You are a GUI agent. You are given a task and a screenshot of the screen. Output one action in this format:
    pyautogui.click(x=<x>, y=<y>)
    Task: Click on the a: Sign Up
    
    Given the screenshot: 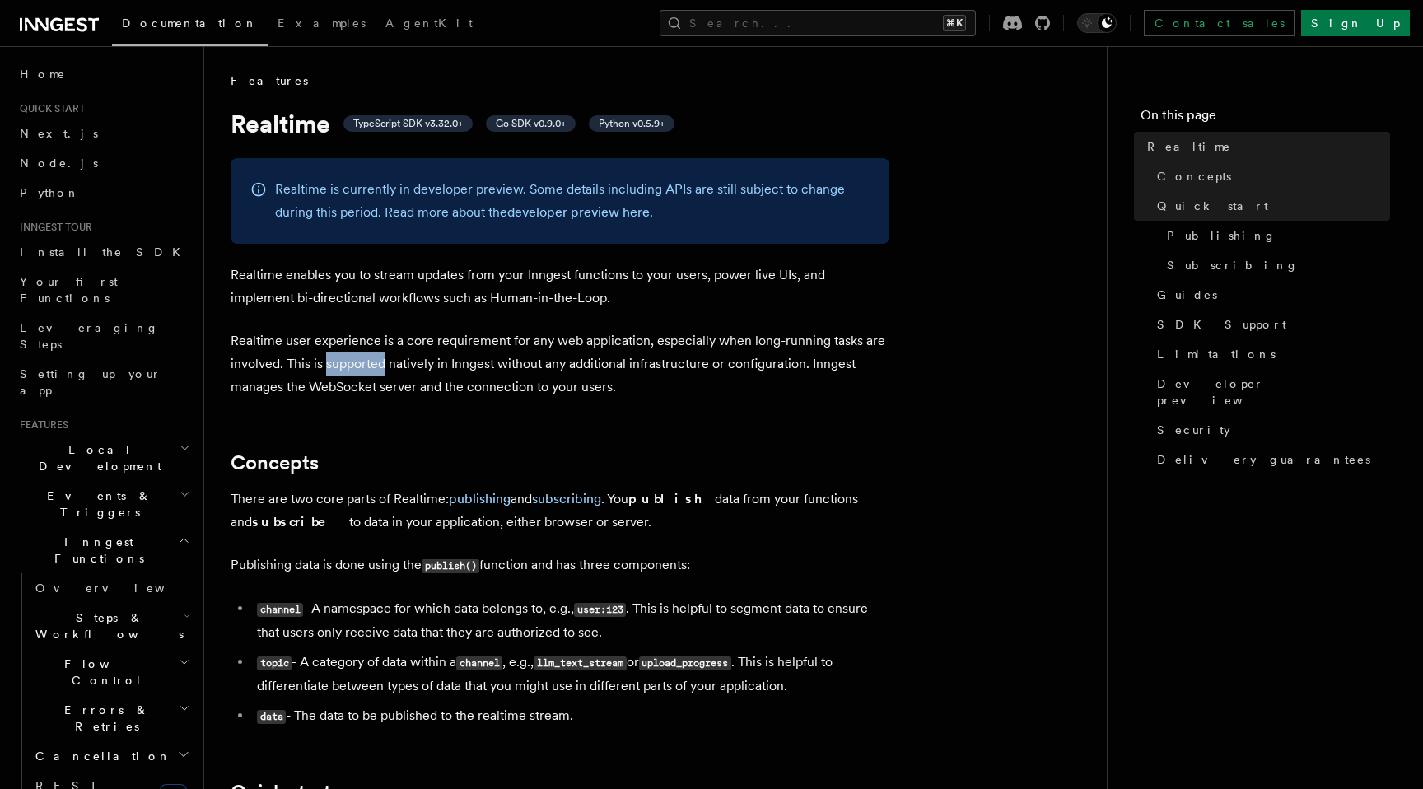 What is the action you would take?
    pyautogui.click(x=1356, y=23)
    